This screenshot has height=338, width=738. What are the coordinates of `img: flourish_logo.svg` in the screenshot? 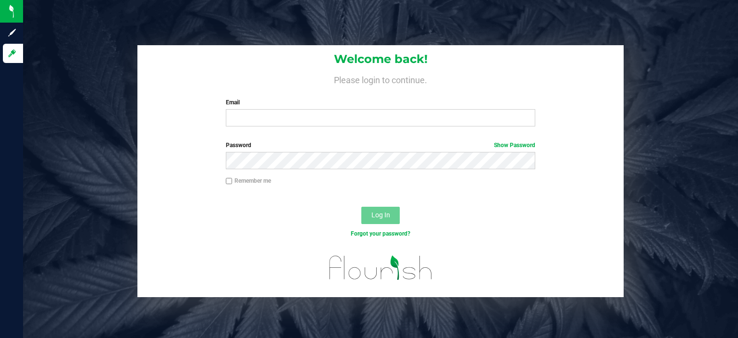 It's located at (380, 267).